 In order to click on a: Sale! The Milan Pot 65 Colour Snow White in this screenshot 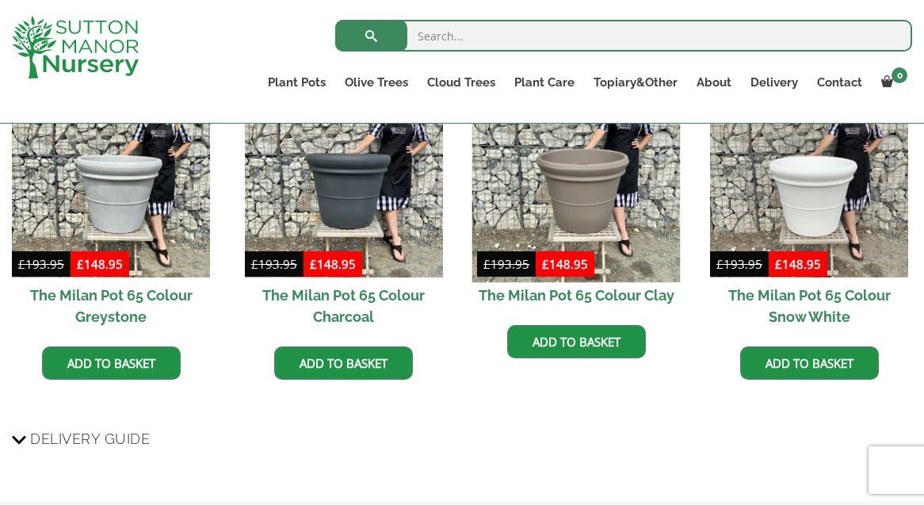, I will do `click(809, 207)`.